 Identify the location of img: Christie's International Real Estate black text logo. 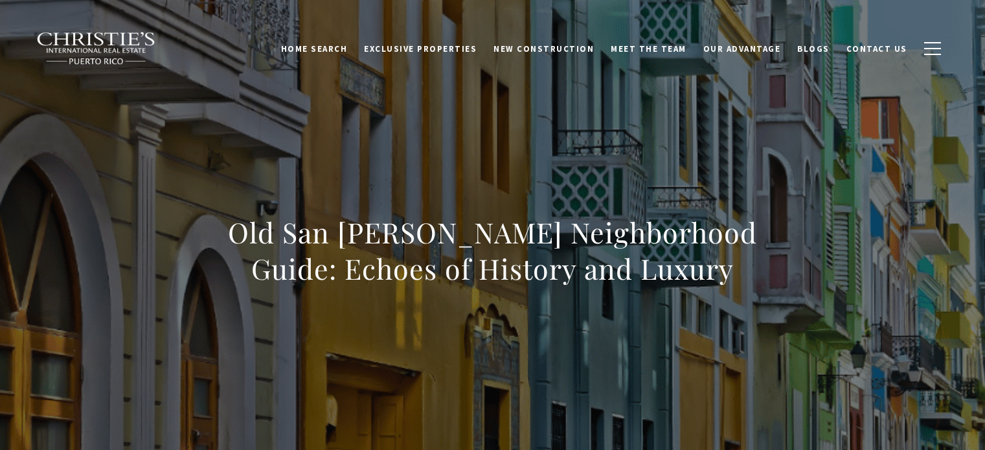
(96, 49).